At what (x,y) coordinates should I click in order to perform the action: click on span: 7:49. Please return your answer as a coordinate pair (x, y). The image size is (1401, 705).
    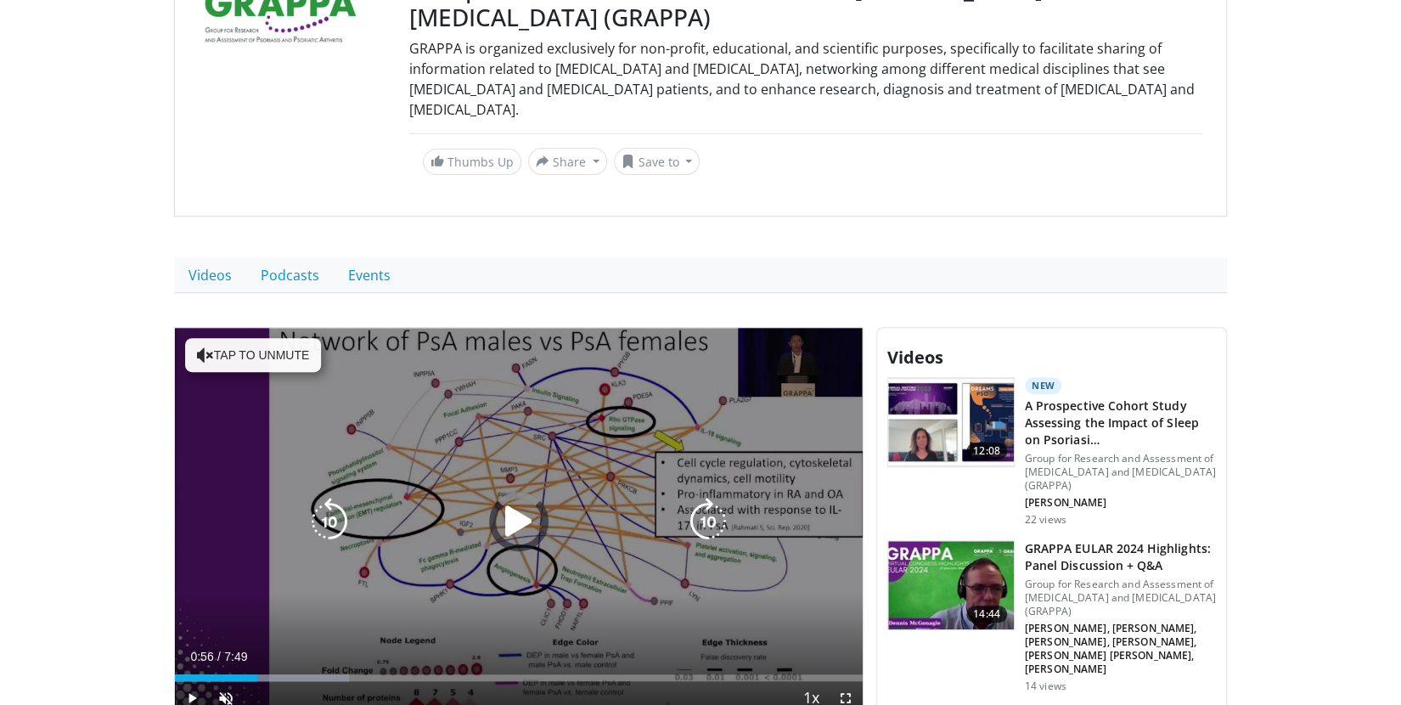
    Looking at the image, I should click on (235, 656).